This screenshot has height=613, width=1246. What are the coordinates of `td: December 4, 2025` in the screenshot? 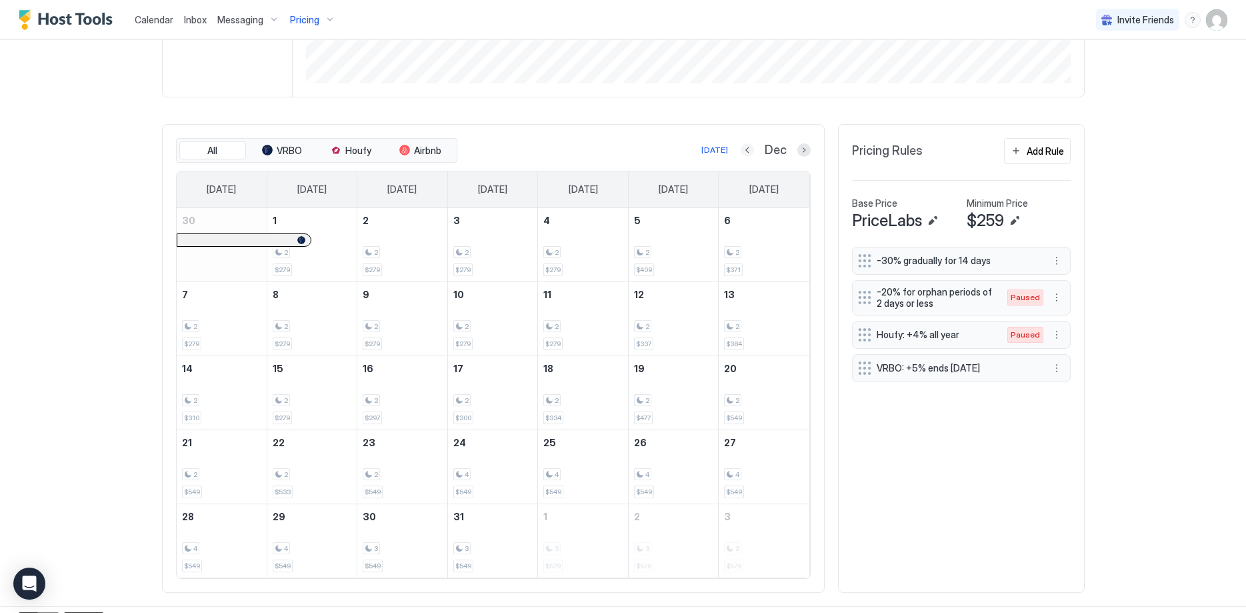 It's located at (583, 245).